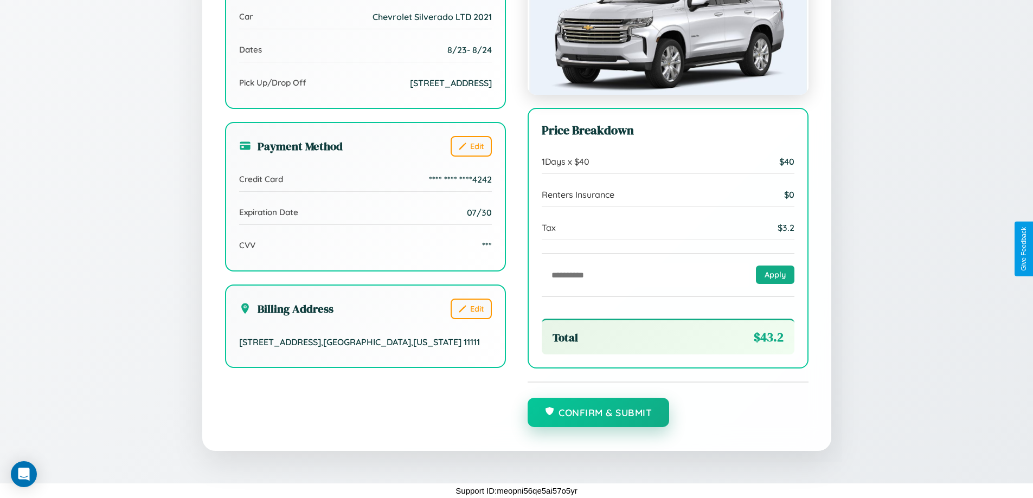 The image size is (1033, 498). What do you see at coordinates (1024, 249) in the screenshot?
I see `div: Give Feedback` at bounding box center [1024, 249].